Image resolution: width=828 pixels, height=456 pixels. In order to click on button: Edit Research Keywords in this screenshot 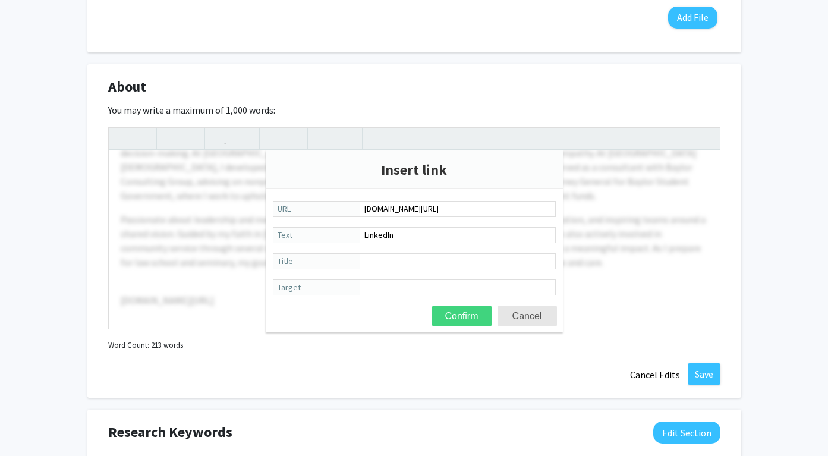, I will do `click(686, 432)`.